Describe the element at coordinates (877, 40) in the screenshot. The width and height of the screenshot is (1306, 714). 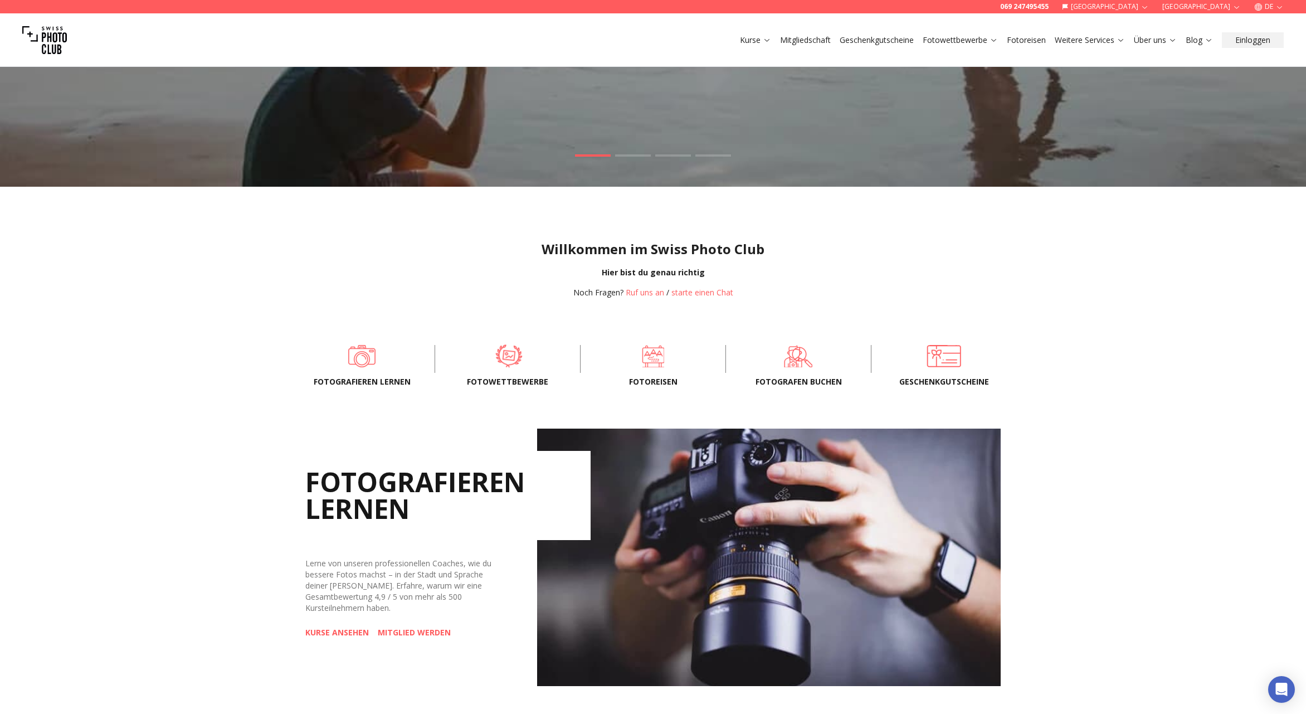
I see `button: Geschenkgutscheine` at that location.